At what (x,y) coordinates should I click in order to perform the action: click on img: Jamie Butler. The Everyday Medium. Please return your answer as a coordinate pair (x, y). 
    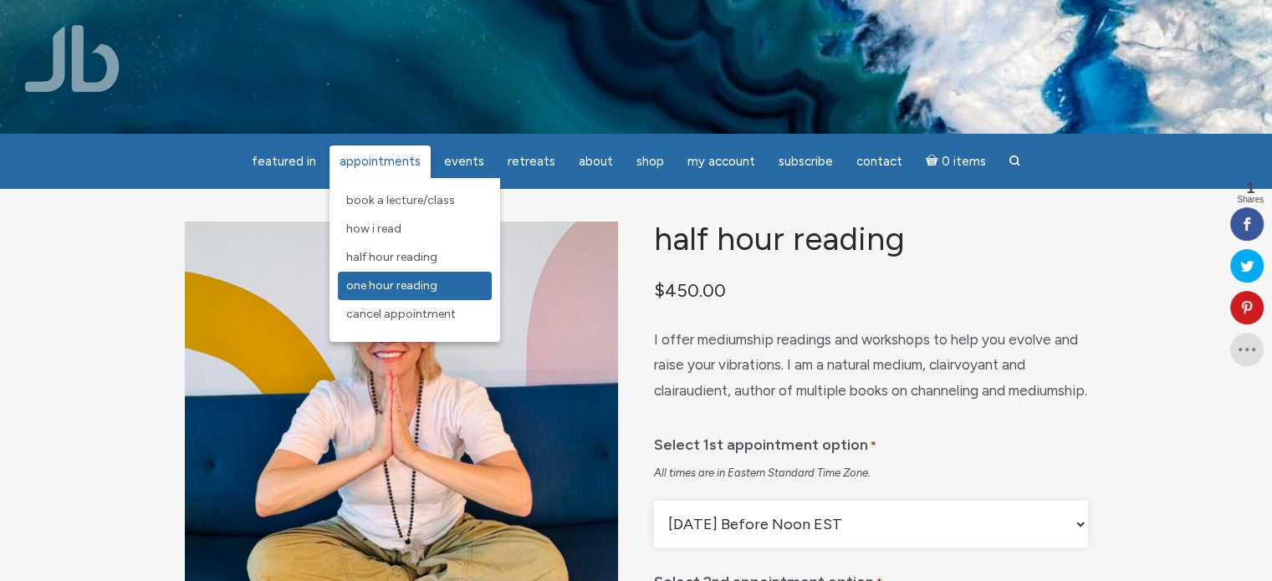
    Looking at the image, I should click on (72, 59).